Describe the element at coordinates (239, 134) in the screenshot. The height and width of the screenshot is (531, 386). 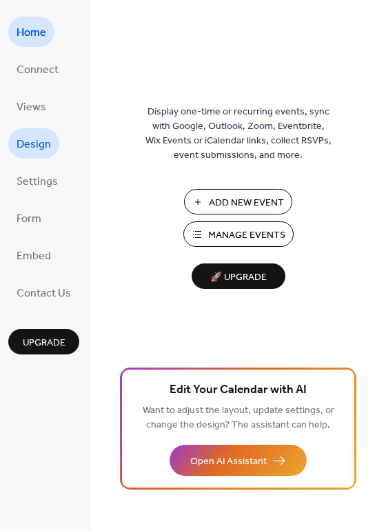
I see `span: Display one-time or recurring events, sync with Google, Outlook, Zoom, Eventbrite, Wix Events or ...` at that location.